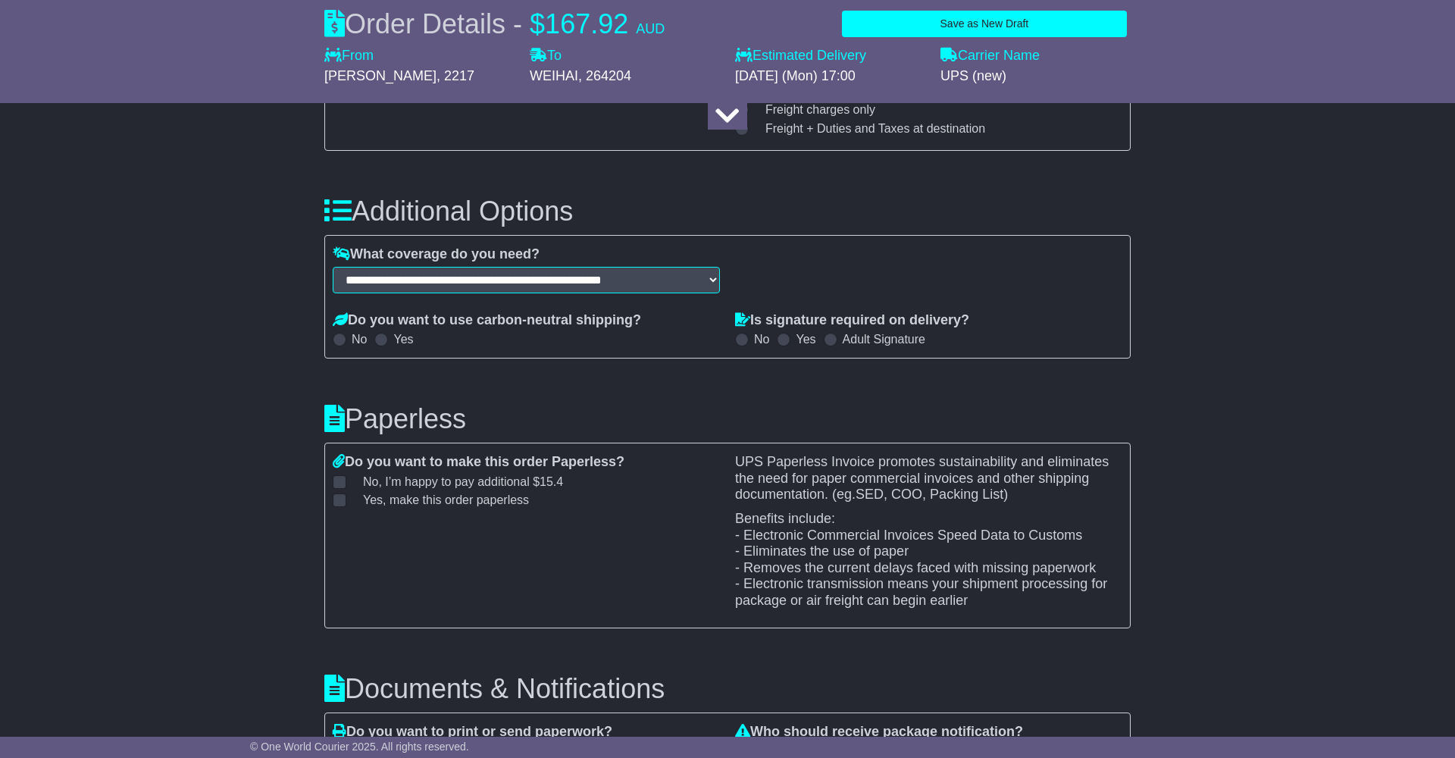 The height and width of the screenshot is (758, 1455). I want to click on span: , 264204, so click(605, 76).